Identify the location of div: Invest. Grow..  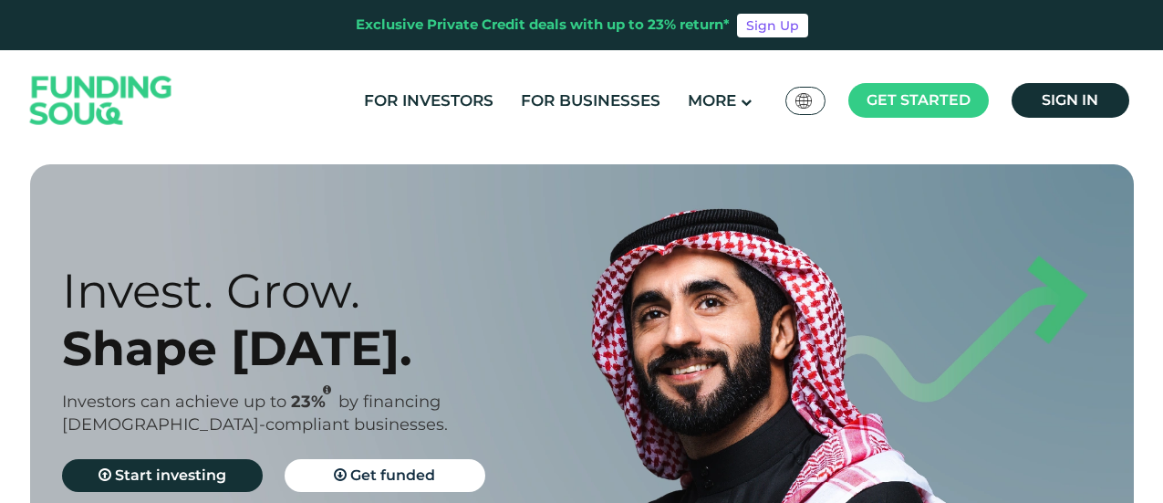
(338, 290).